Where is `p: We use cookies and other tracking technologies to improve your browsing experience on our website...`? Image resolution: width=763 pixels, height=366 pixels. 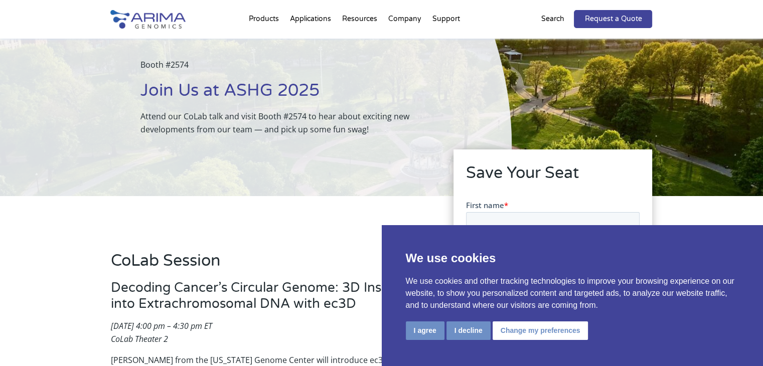
p: We use cookies and other tracking technologies to improve your browsing experience on our website... is located at coordinates (573, 294).